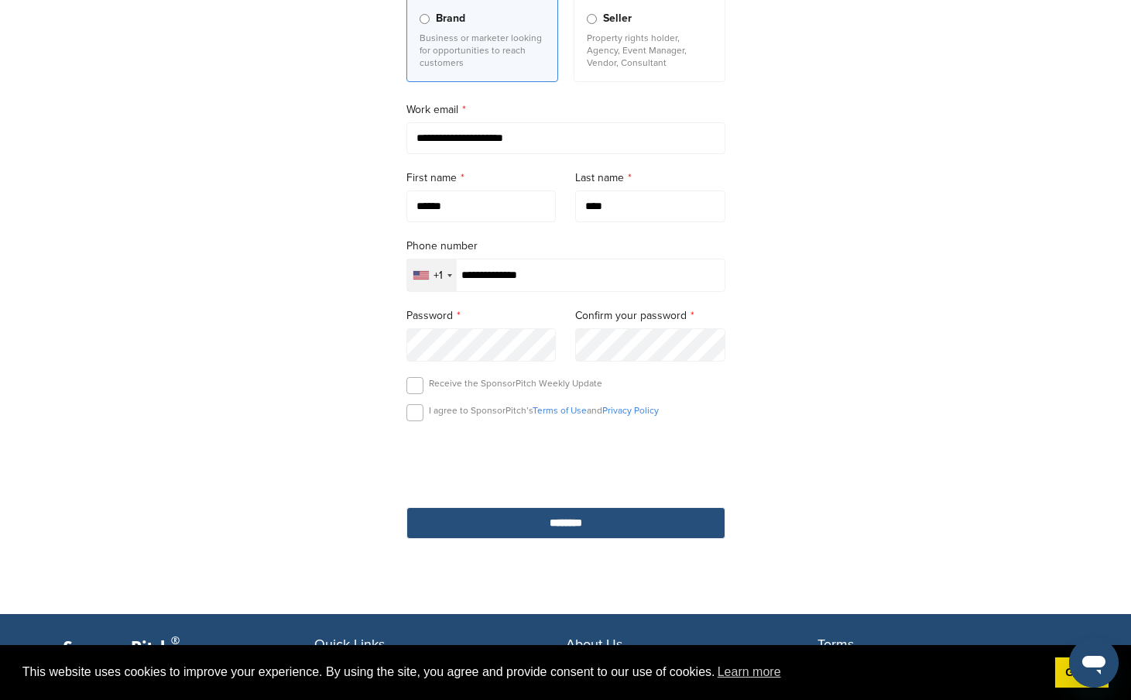 This screenshot has height=700, width=1131. What do you see at coordinates (349, 644) in the screenshot?
I see `span: Quick Links` at bounding box center [349, 644].